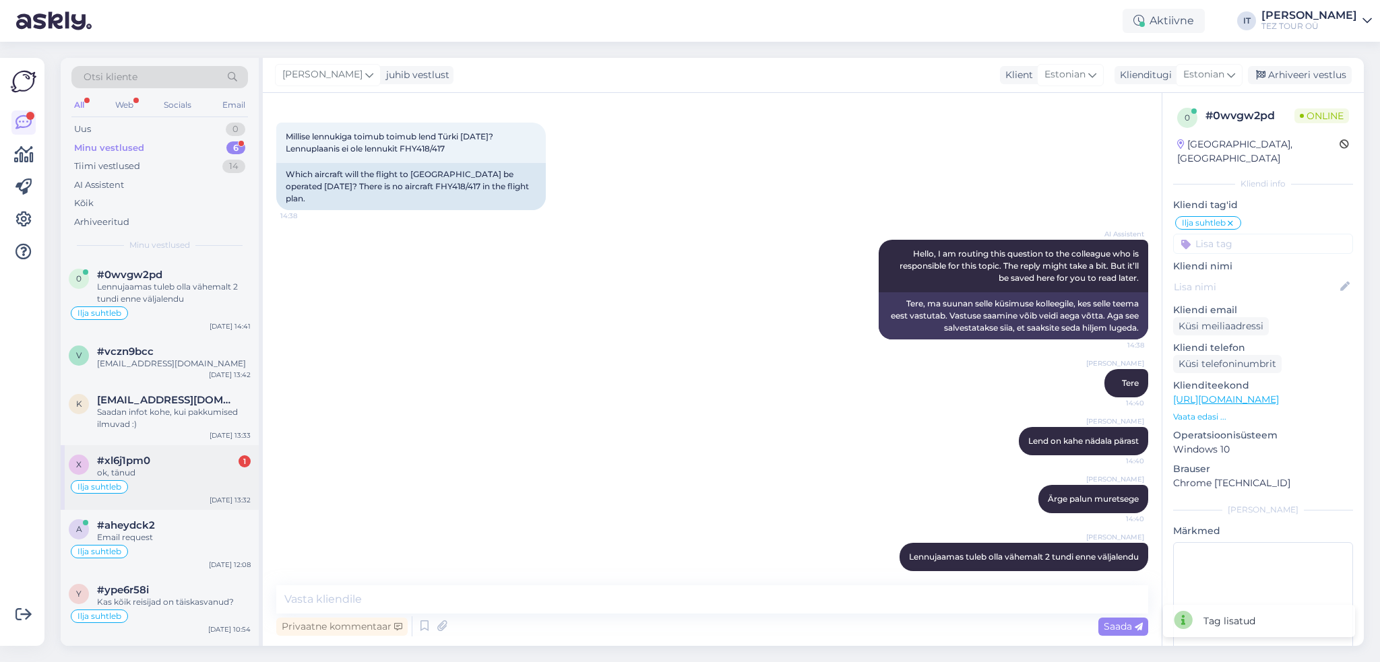 This screenshot has height=662, width=1380. What do you see at coordinates (125, 352) in the screenshot?
I see `span: #vczn9bcc` at bounding box center [125, 352].